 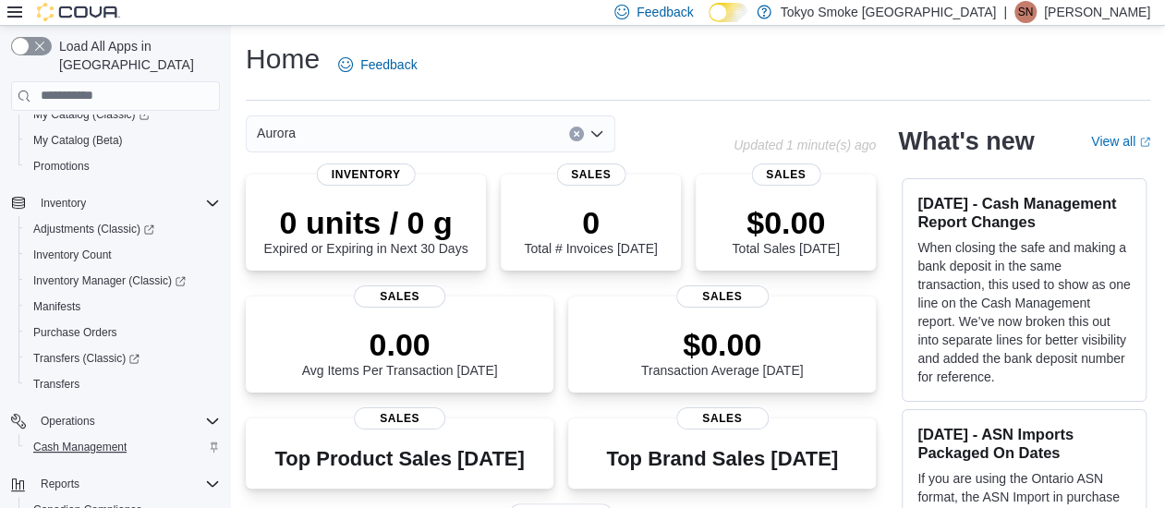 What do you see at coordinates (283, 59) in the screenshot?
I see `h1: Home` at bounding box center [283, 59].